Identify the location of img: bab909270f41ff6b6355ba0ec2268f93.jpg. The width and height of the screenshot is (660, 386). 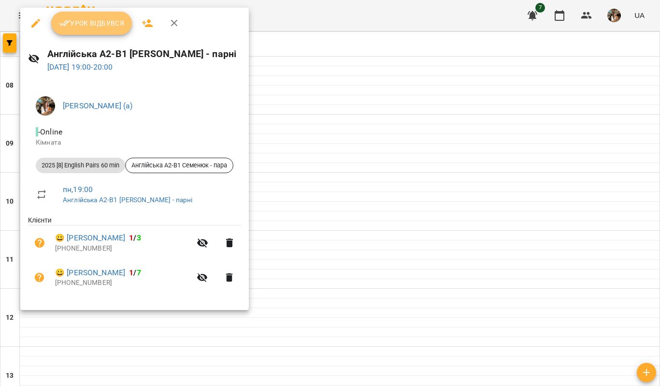
(45, 106).